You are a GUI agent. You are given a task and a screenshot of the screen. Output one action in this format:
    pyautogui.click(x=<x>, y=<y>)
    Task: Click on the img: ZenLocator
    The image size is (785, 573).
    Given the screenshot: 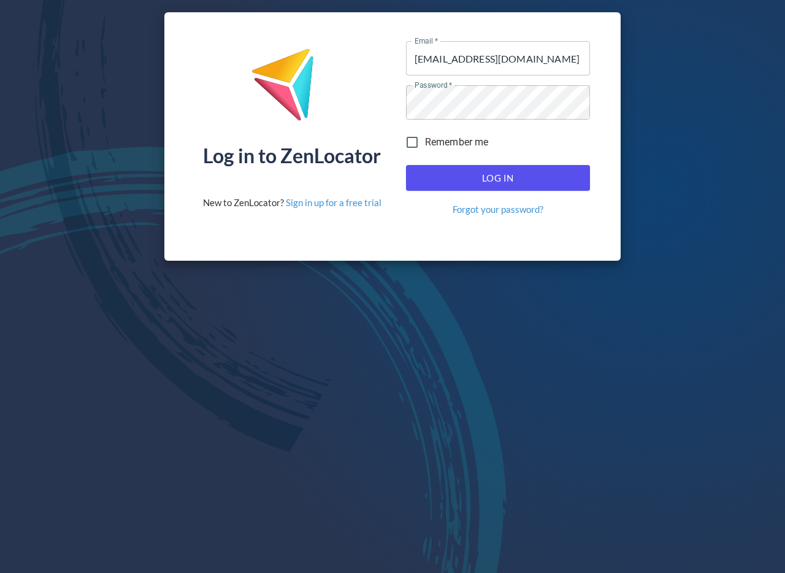 What is the action you would take?
    pyautogui.click(x=292, y=89)
    